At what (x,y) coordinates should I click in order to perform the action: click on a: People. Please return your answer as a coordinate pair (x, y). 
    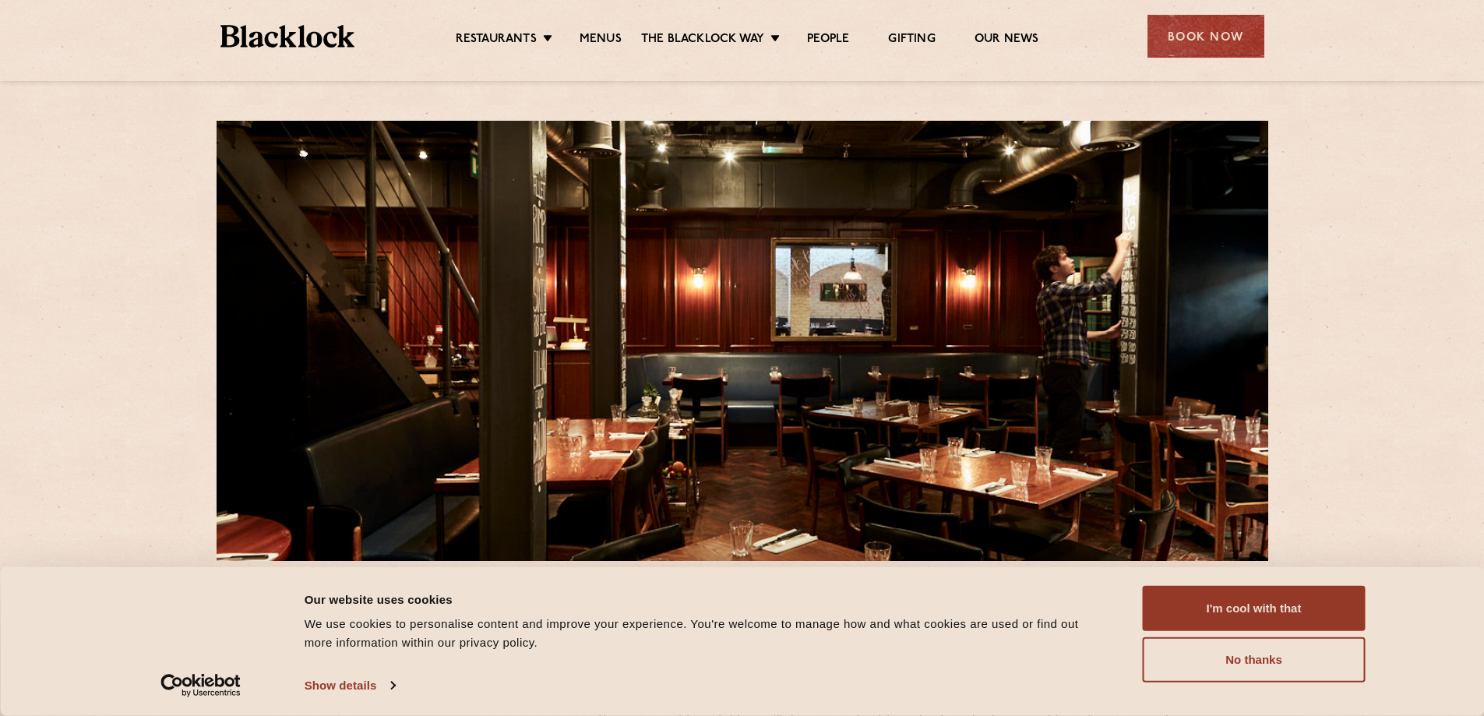
    Looking at the image, I should click on (828, 41).